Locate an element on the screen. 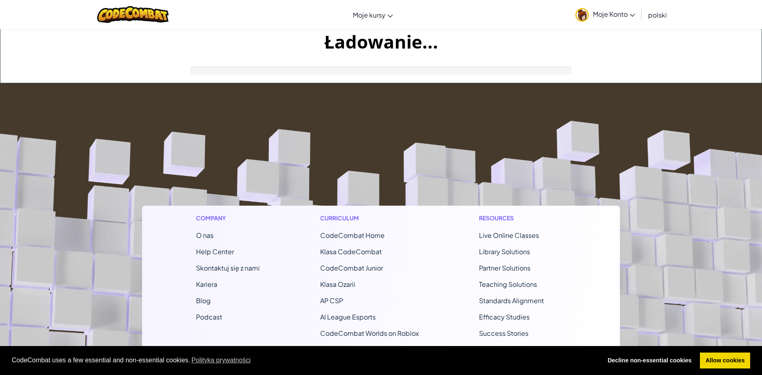 This screenshot has width=762, height=375. span: Moje Konto is located at coordinates (614, 14).